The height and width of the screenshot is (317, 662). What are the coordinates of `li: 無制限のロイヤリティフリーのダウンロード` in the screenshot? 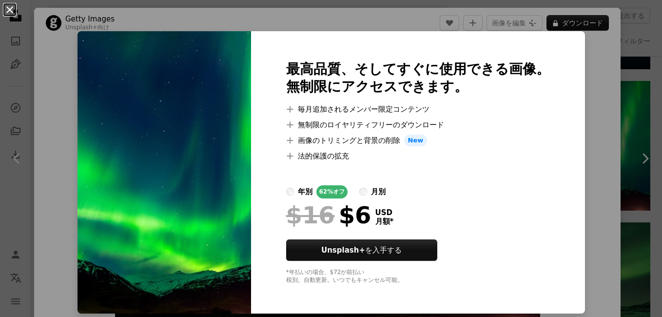 It's located at (418, 125).